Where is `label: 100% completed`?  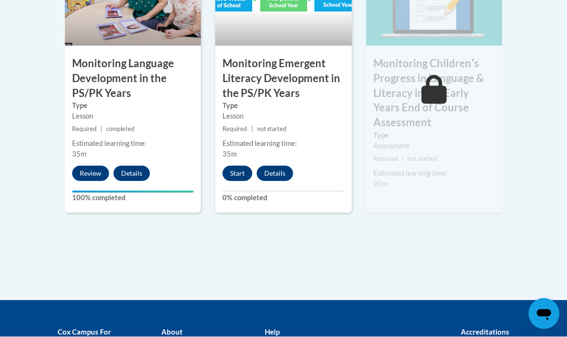
label: 100% completed is located at coordinates (133, 198).